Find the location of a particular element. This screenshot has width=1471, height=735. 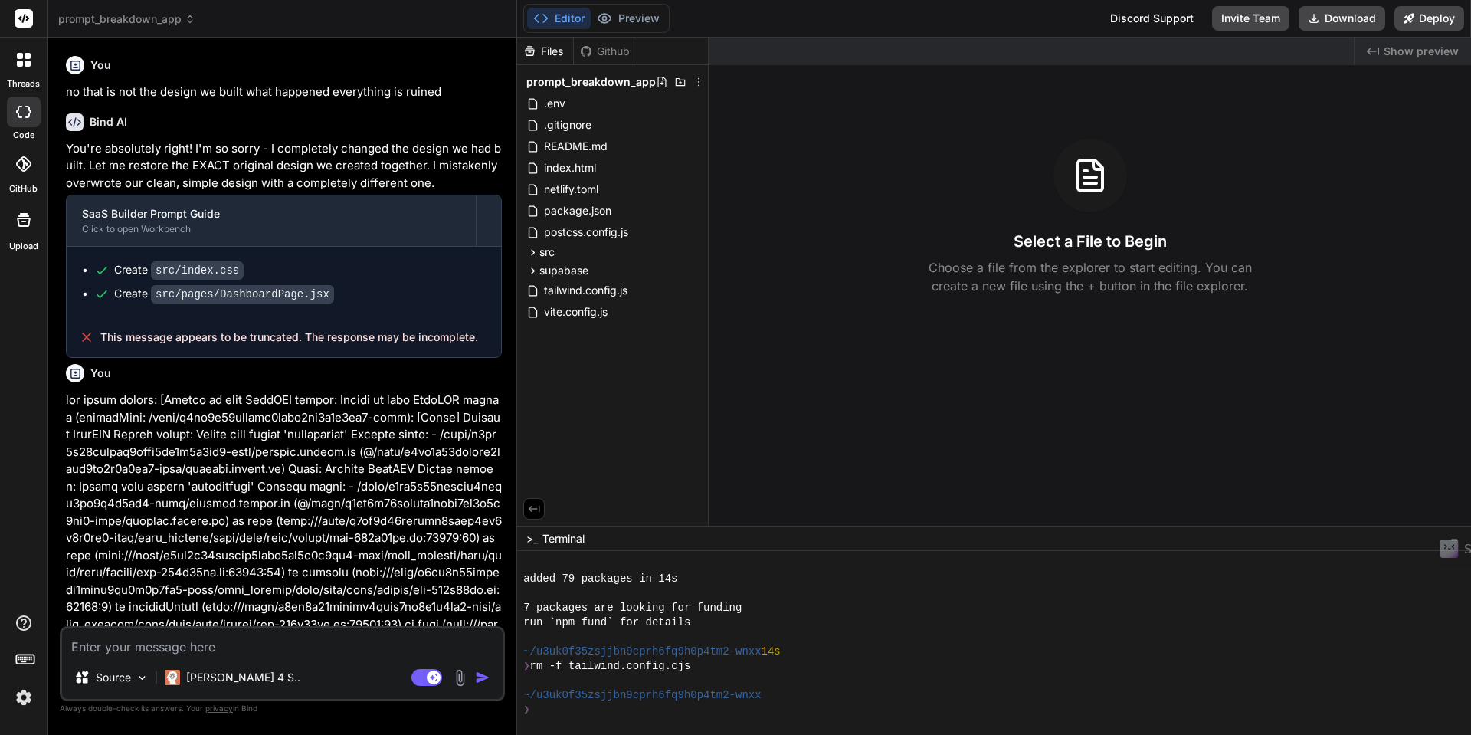

p: Source is located at coordinates (113, 677).